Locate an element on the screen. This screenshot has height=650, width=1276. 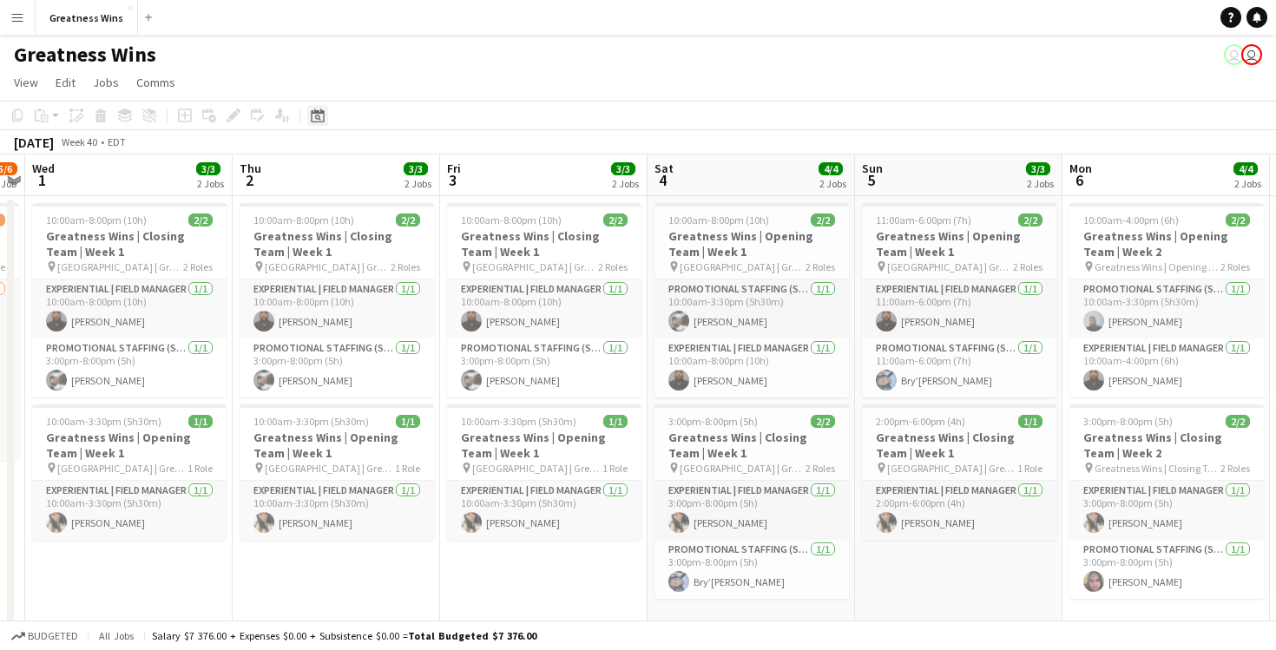
span: 3 is located at coordinates (452, 180).